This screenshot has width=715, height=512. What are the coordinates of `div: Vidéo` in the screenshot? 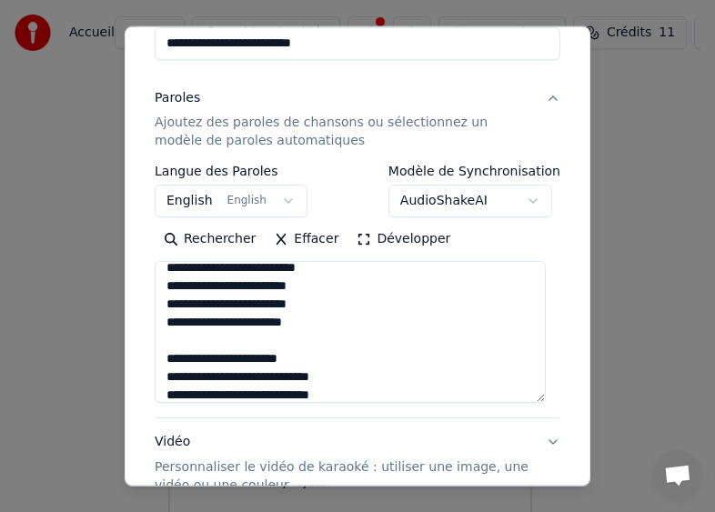 It's located at (343, 464).